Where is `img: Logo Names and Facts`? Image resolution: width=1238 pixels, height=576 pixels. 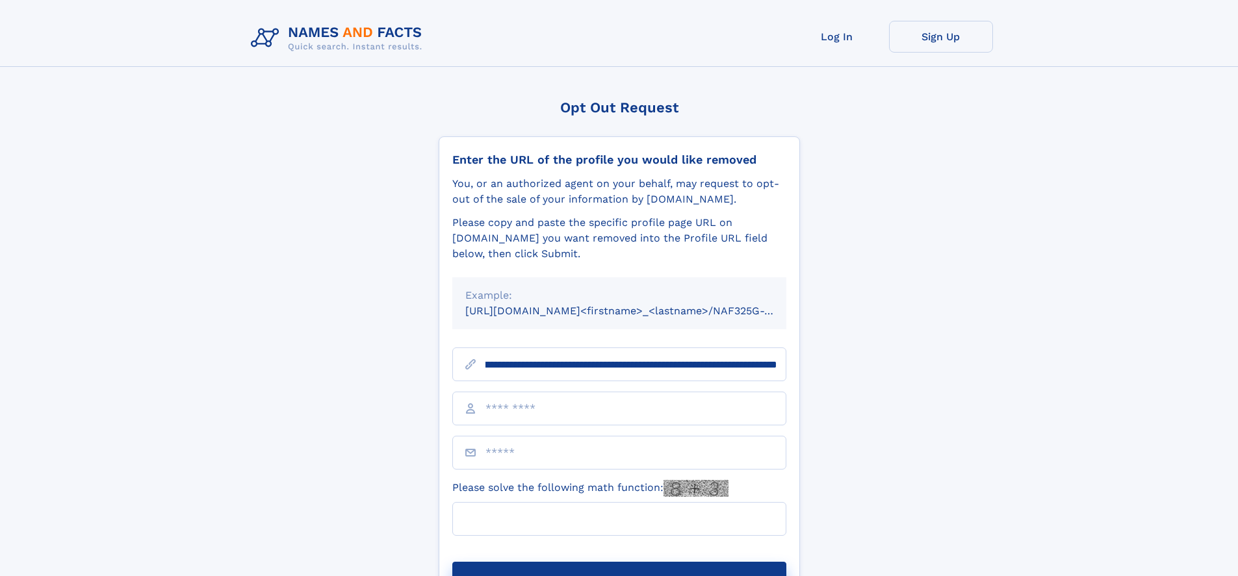
img: Logo Names and Facts is located at coordinates (339, 38).